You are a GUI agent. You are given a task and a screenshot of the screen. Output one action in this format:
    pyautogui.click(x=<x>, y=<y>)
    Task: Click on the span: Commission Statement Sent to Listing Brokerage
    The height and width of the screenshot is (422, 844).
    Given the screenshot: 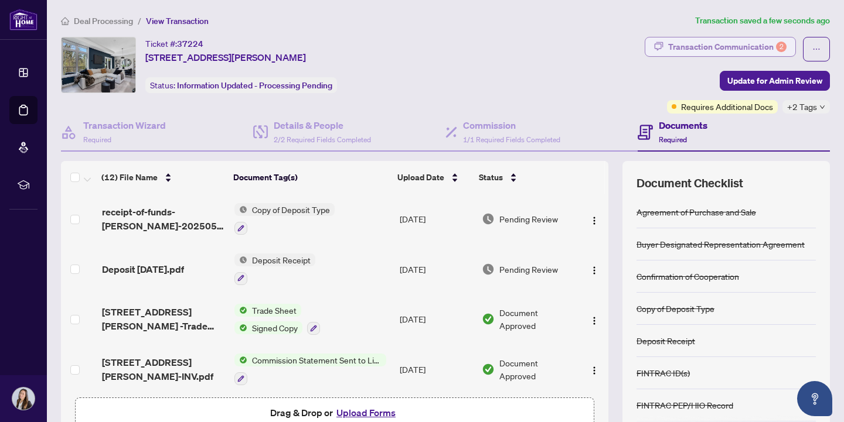 What is the action you would take?
    pyautogui.click(x=316, y=360)
    